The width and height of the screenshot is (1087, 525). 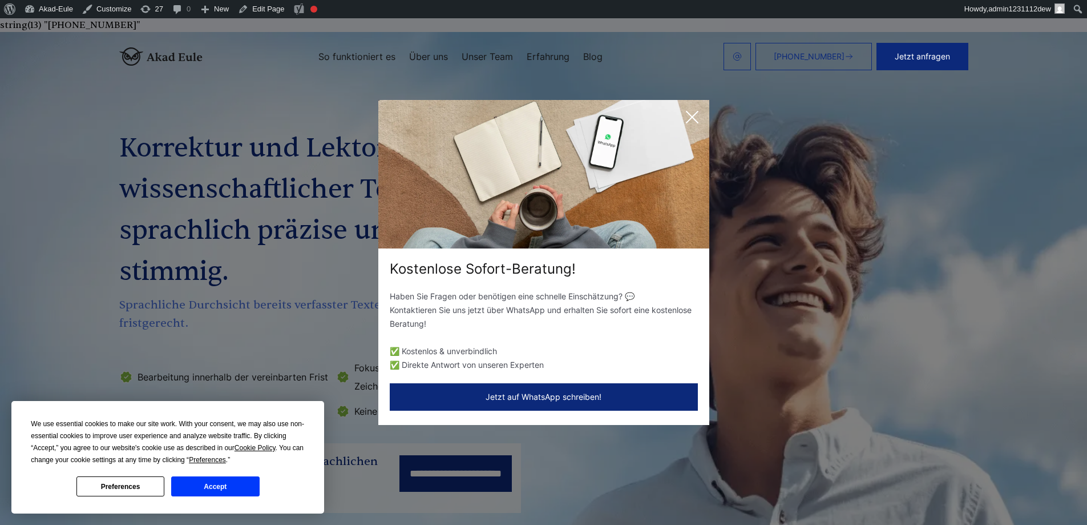 I want to click on img: exit, so click(x=544, y=174).